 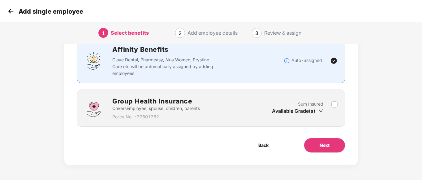 What do you see at coordinates (282, 33) in the screenshot?
I see `div: Review & assign` at bounding box center [282, 33].